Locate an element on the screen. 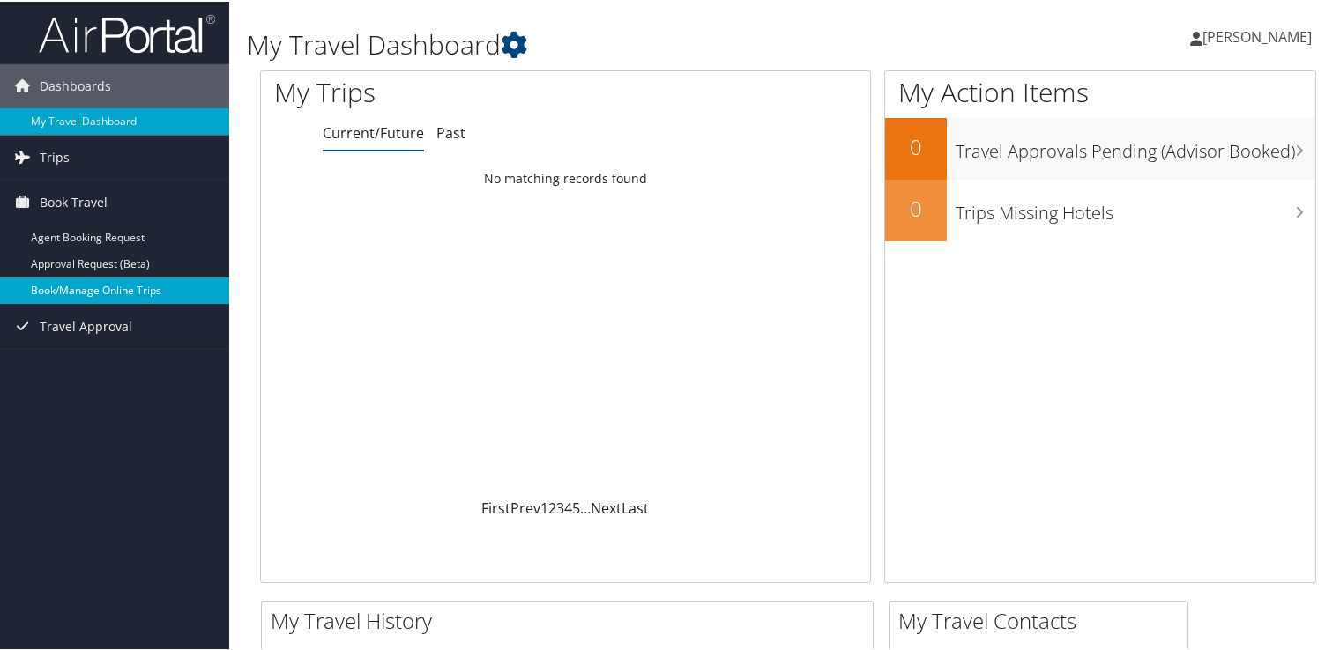  a: First is located at coordinates (495, 507).